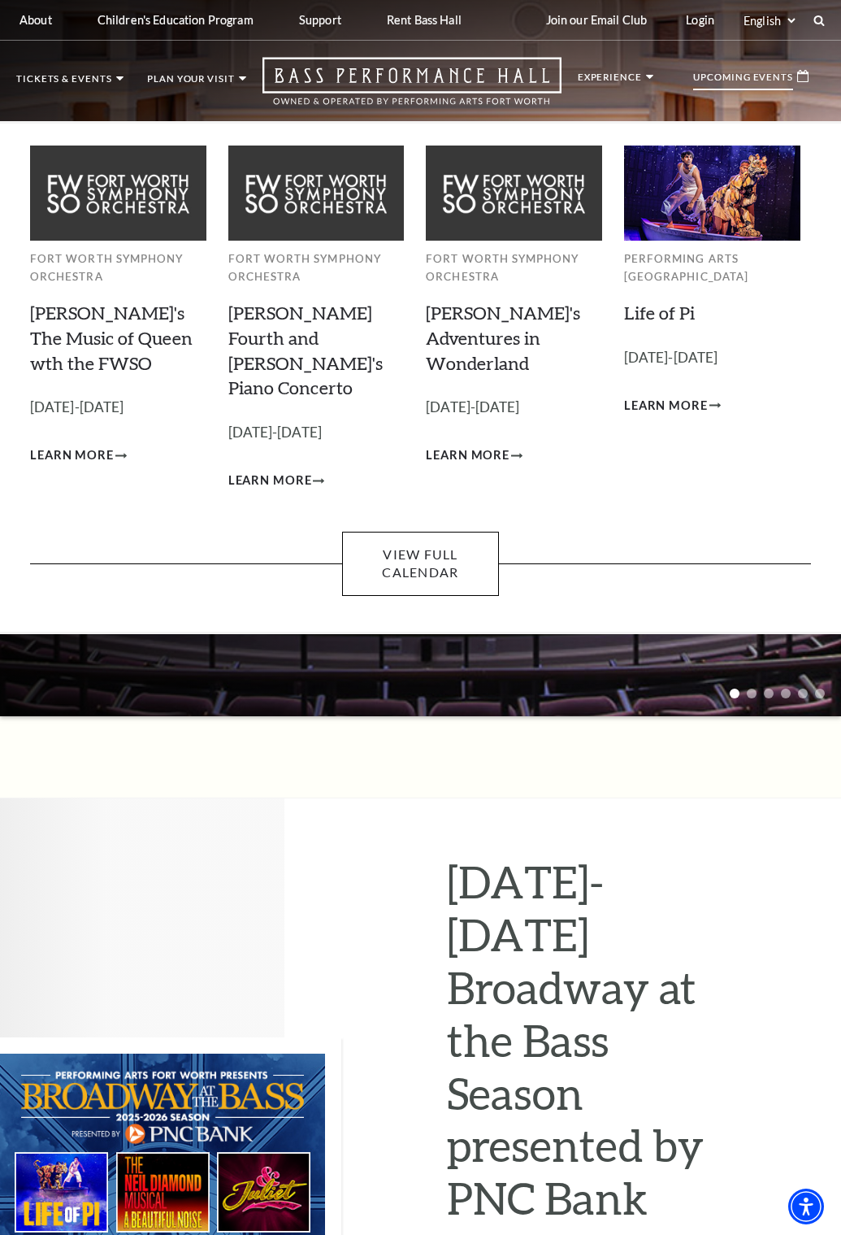 Image resolution: width=841 pixels, height=1235 pixels. Describe the element at coordinates (176, 20) in the screenshot. I see `p: Children's Education Program` at that location.